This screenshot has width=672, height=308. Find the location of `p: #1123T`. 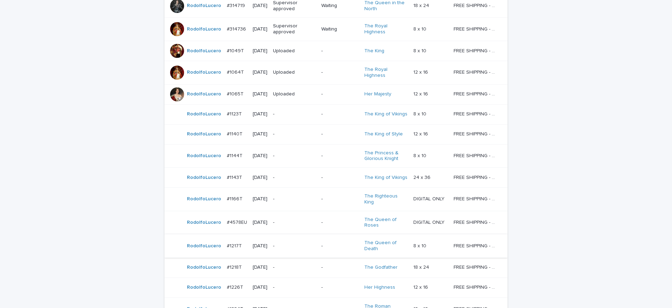

p: #1123T is located at coordinates (235, 113).